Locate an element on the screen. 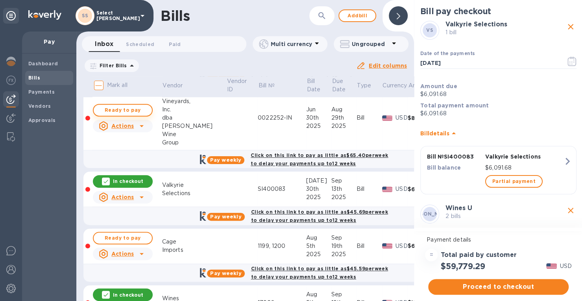  p: Bill № SI400083 is located at coordinates (455, 157).